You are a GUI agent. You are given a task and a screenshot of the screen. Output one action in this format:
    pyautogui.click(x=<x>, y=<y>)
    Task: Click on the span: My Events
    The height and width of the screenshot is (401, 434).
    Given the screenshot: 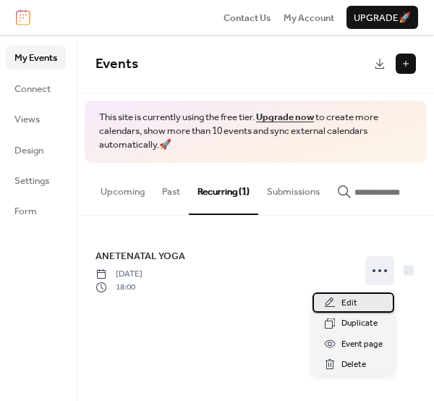 What is the action you would take?
    pyautogui.click(x=35, y=58)
    